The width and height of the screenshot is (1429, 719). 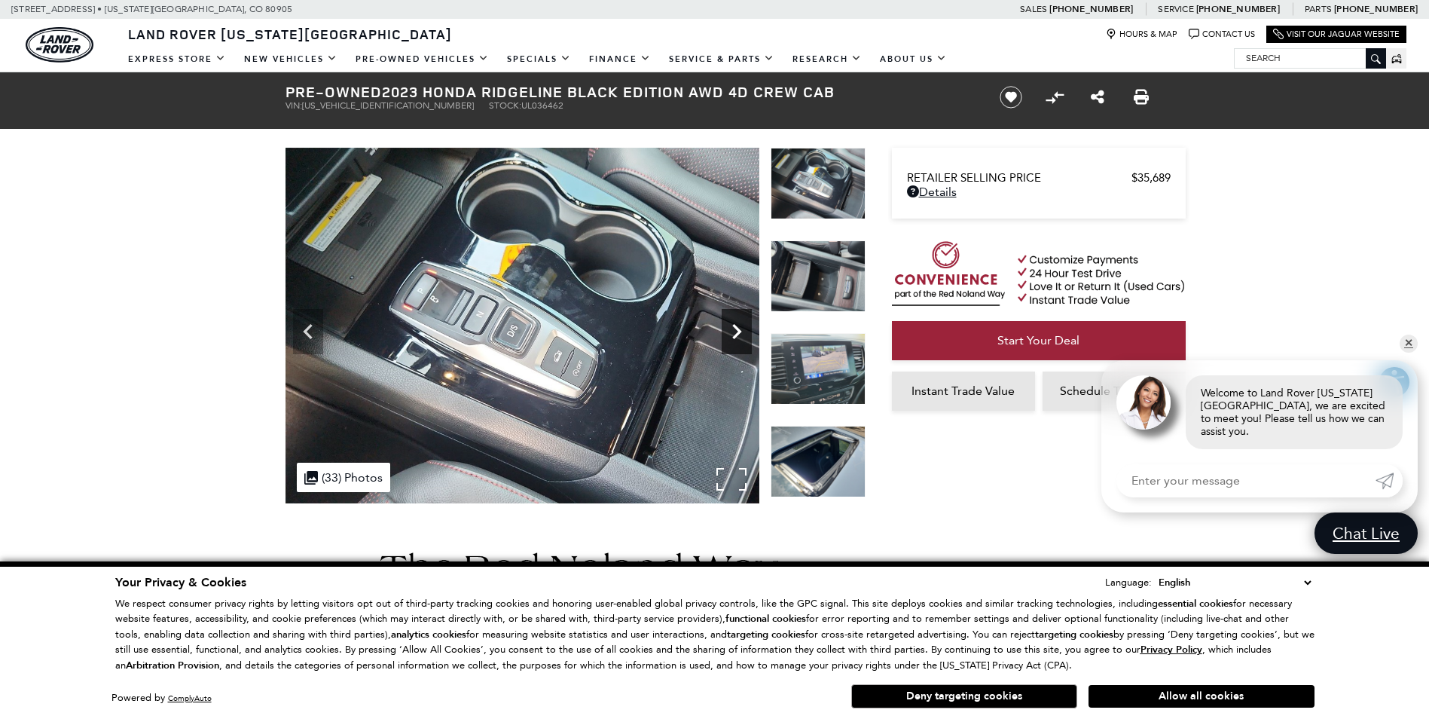 What do you see at coordinates (181, 582) in the screenshot?
I see `span: Your Privacy & Cookies` at bounding box center [181, 582].